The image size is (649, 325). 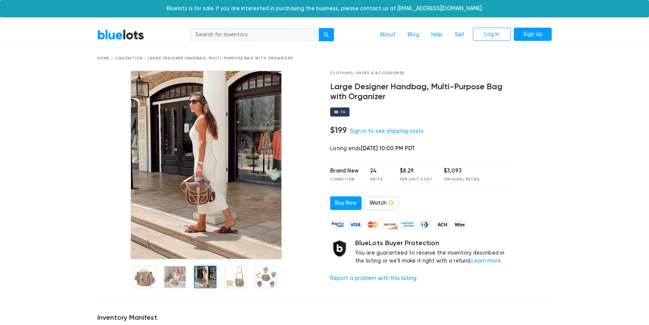 I want to click on h5: BlueLots Buyer Protection, so click(x=434, y=244).